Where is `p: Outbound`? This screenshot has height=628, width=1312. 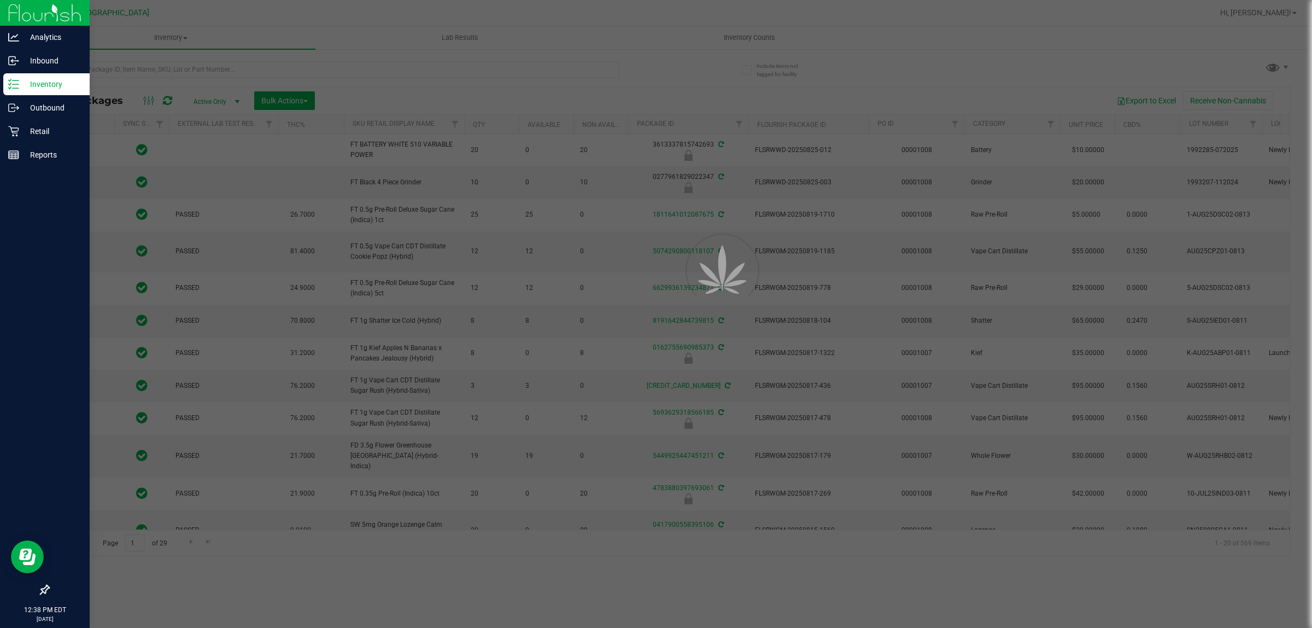 p: Outbound is located at coordinates (52, 108).